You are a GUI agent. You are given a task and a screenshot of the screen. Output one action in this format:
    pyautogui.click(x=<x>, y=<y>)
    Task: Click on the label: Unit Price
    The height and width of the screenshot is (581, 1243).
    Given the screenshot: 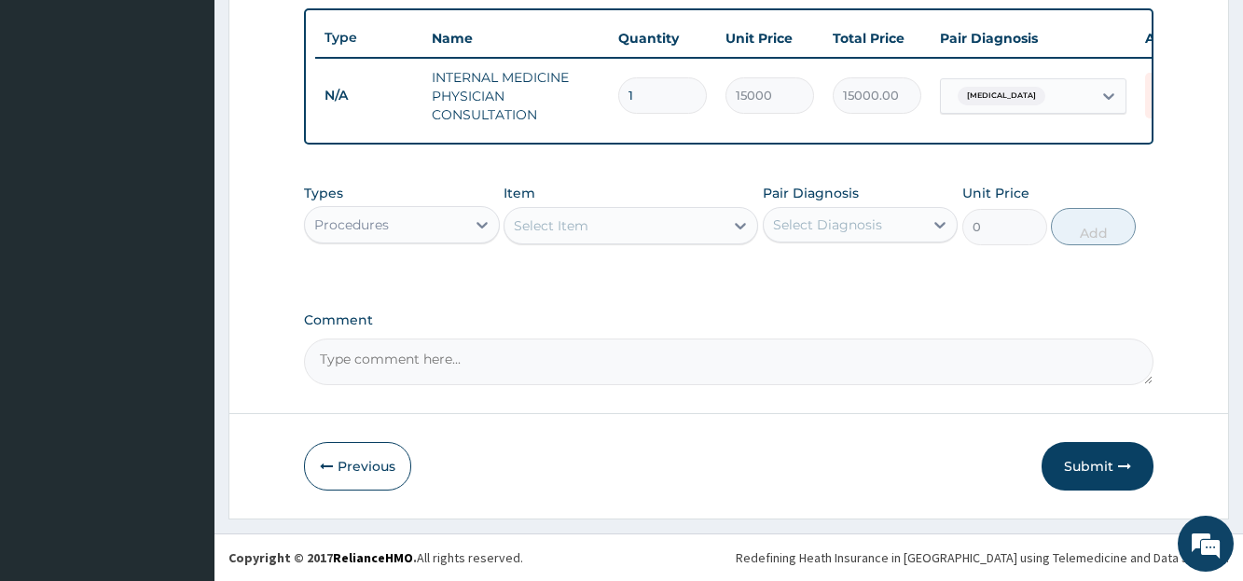 What is the action you would take?
    pyautogui.click(x=996, y=193)
    